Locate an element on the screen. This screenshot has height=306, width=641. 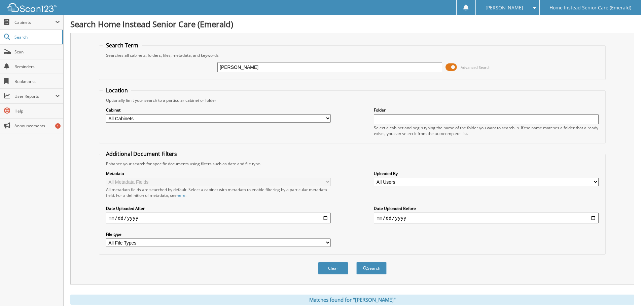
img: scan123-logo-white.svg is located at coordinates (32, 7).